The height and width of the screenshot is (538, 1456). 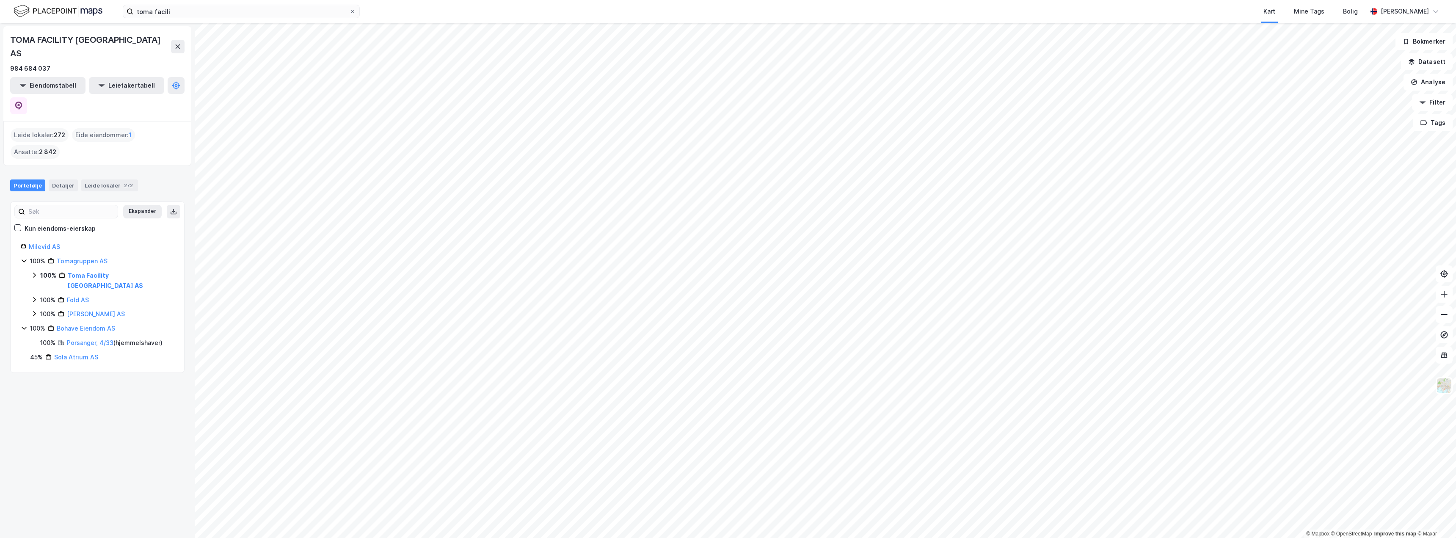 What do you see at coordinates (90, 342) in the screenshot?
I see `a: Porsanger, 4/33` at bounding box center [90, 342].